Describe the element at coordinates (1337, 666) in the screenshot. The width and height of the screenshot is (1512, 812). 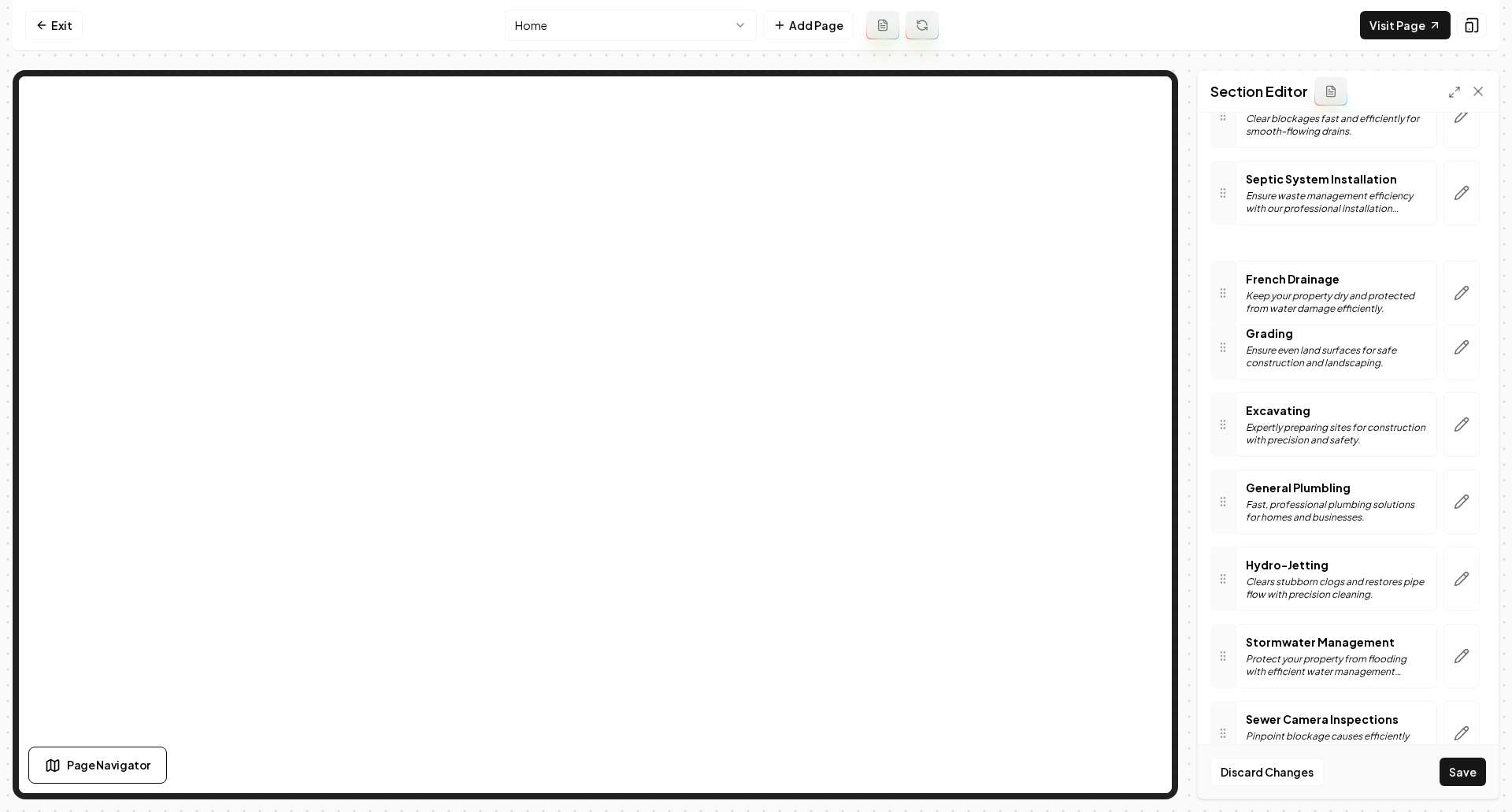
I see `p: Protect your property from flooding with efficient water management solutions.` at that location.